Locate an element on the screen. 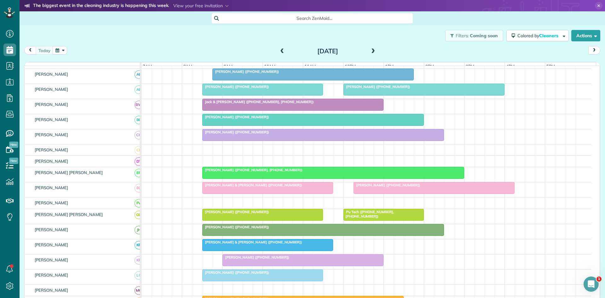  span: 10am is located at coordinates (270, 66).